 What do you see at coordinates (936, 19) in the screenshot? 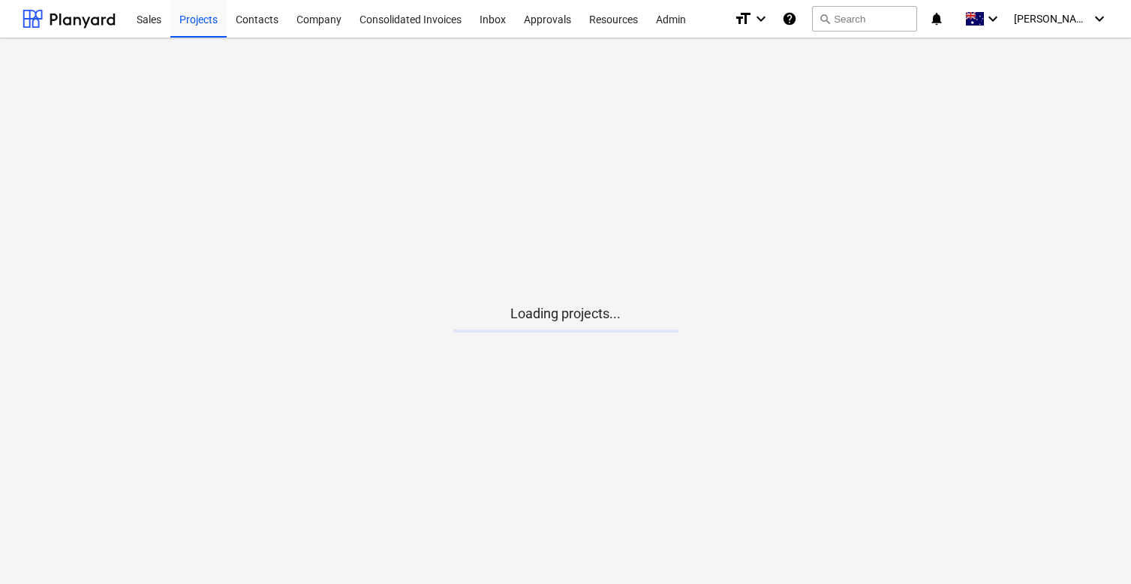
I see `i: notifications` at bounding box center [936, 19].